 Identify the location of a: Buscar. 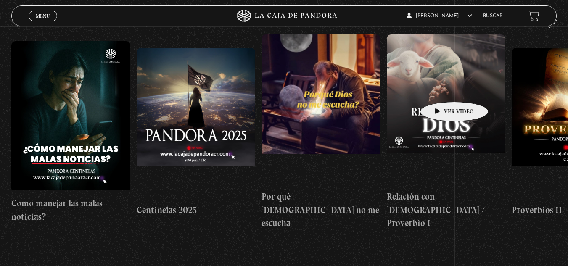
(492, 16).